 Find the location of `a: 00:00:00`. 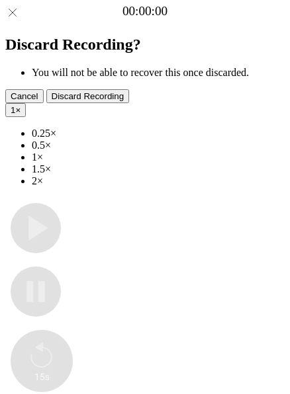

a: 00:00:00 is located at coordinates (145, 11).